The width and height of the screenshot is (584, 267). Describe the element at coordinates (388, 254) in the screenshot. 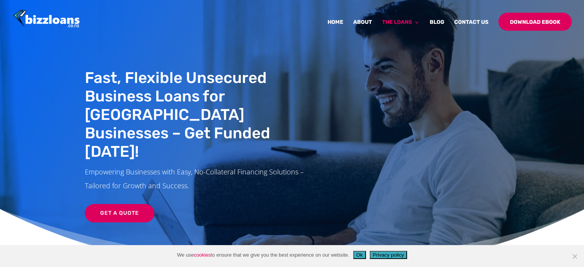

I see `button: Privacy policy` at that location.